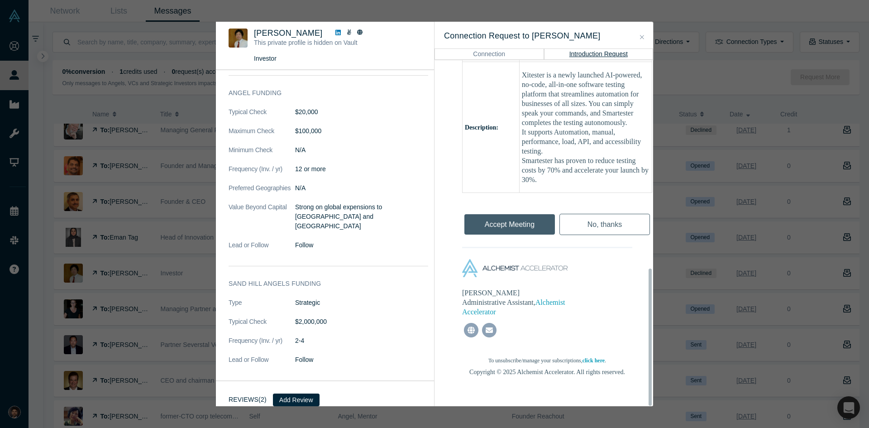 The height and width of the screenshot is (428, 869). I want to click on p: This private profile is hidden on Vault, so click(325, 43).